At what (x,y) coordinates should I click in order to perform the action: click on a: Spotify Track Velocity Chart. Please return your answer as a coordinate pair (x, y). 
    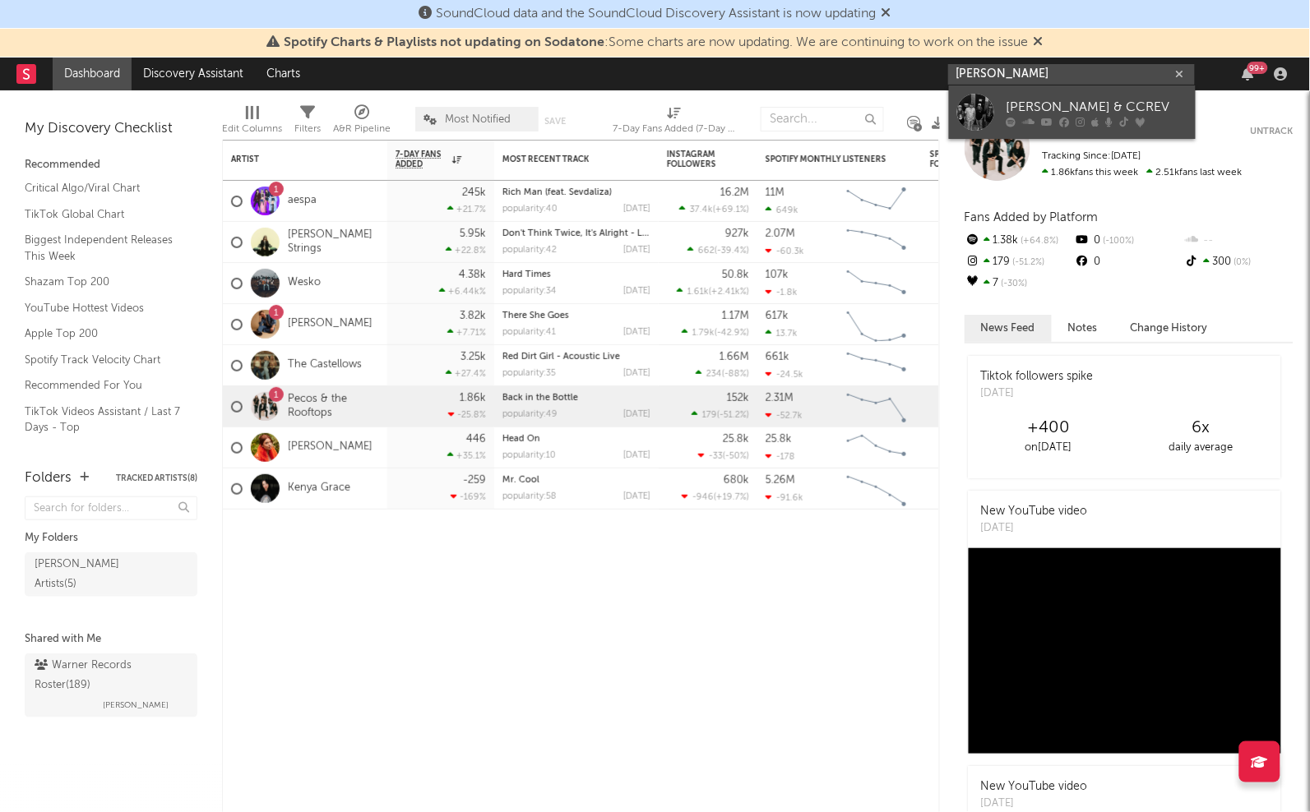
    Looking at the image, I should click on (103, 360).